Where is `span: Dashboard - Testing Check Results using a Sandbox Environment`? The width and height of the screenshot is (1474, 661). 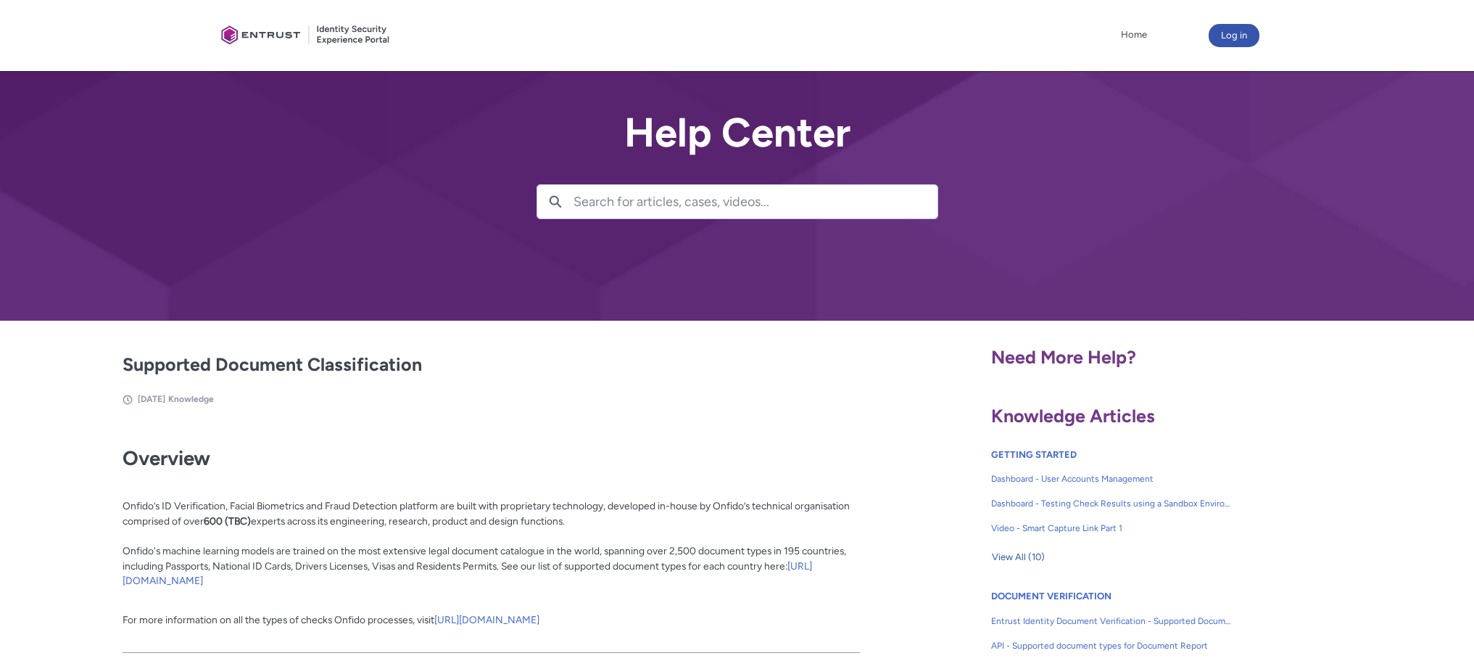
span: Dashboard - Testing Check Results using a Sandbox Environment is located at coordinates (1112, 503).